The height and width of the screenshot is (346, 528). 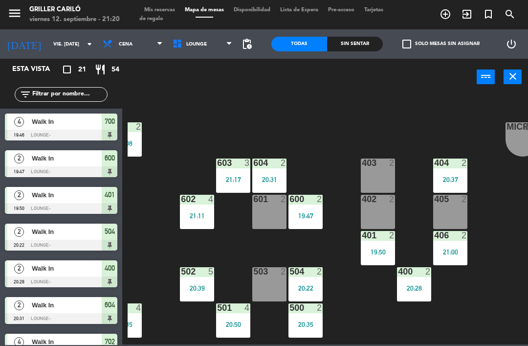 I want to click on span: 504, so click(x=110, y=231).